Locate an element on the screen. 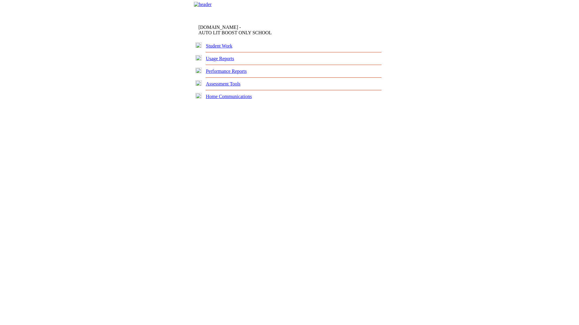 The width and height of the screenshot is (579, 325). a: Usage Reports is located at coordinates (220, 58).